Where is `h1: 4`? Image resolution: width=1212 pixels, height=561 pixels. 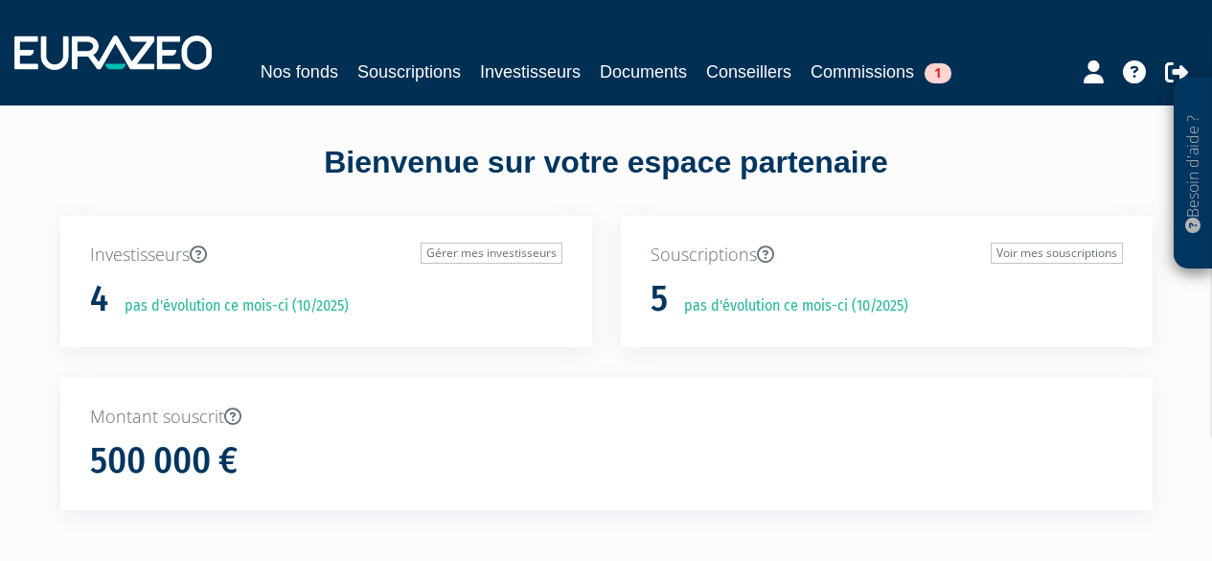 h1: 4 is located at coordinates (99, 299).